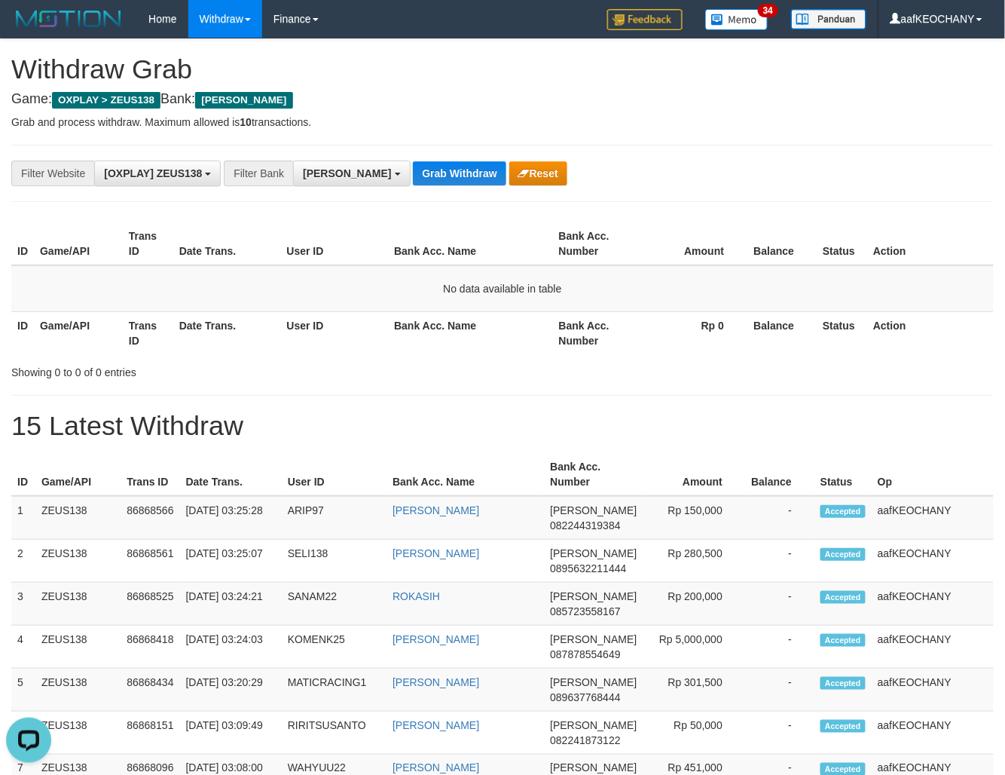 The width and height of the screenshot is (1005, 775). What do you see at coordinates (334, 690) in the screenshot?
I see `td: MATICRACING1` at bounding box center [334, 690].